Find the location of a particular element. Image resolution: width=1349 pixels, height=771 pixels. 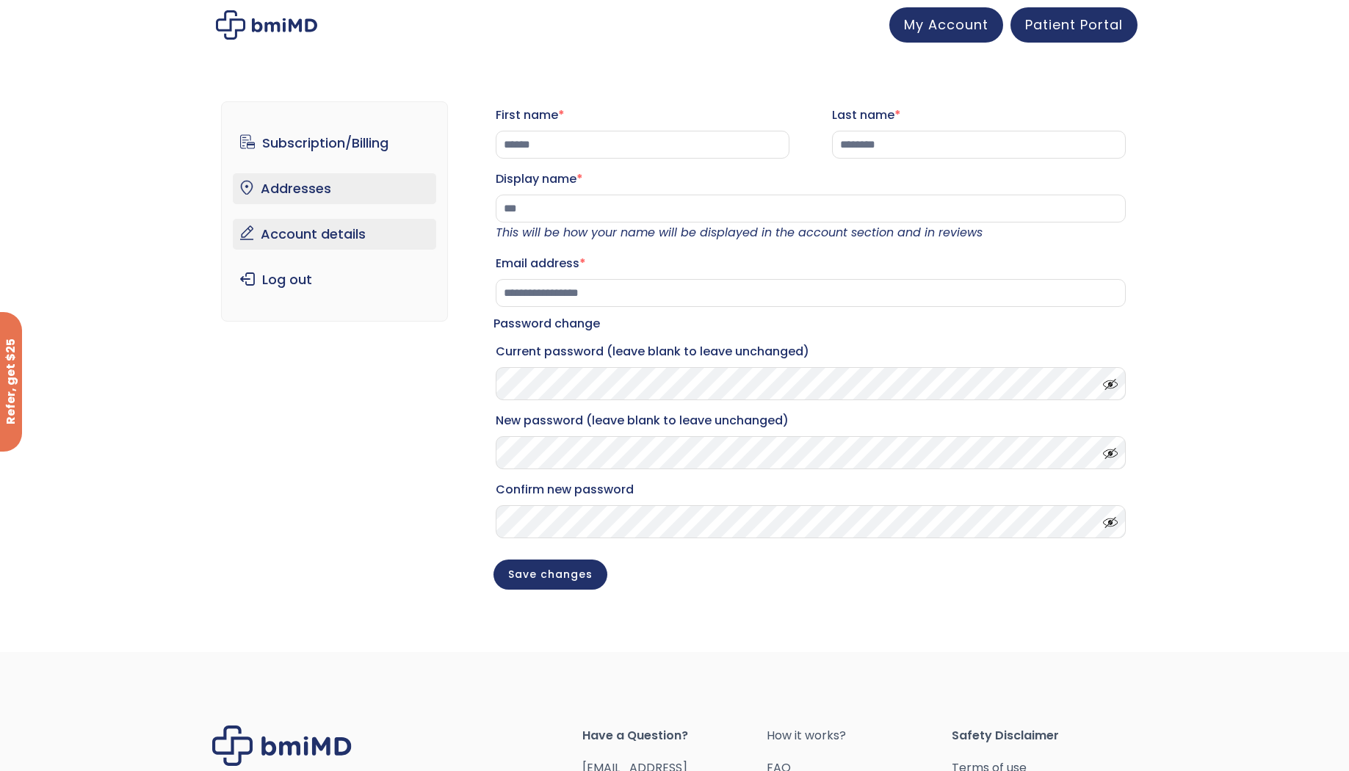

img: Brand Logo is located at coordinates (282, 745).